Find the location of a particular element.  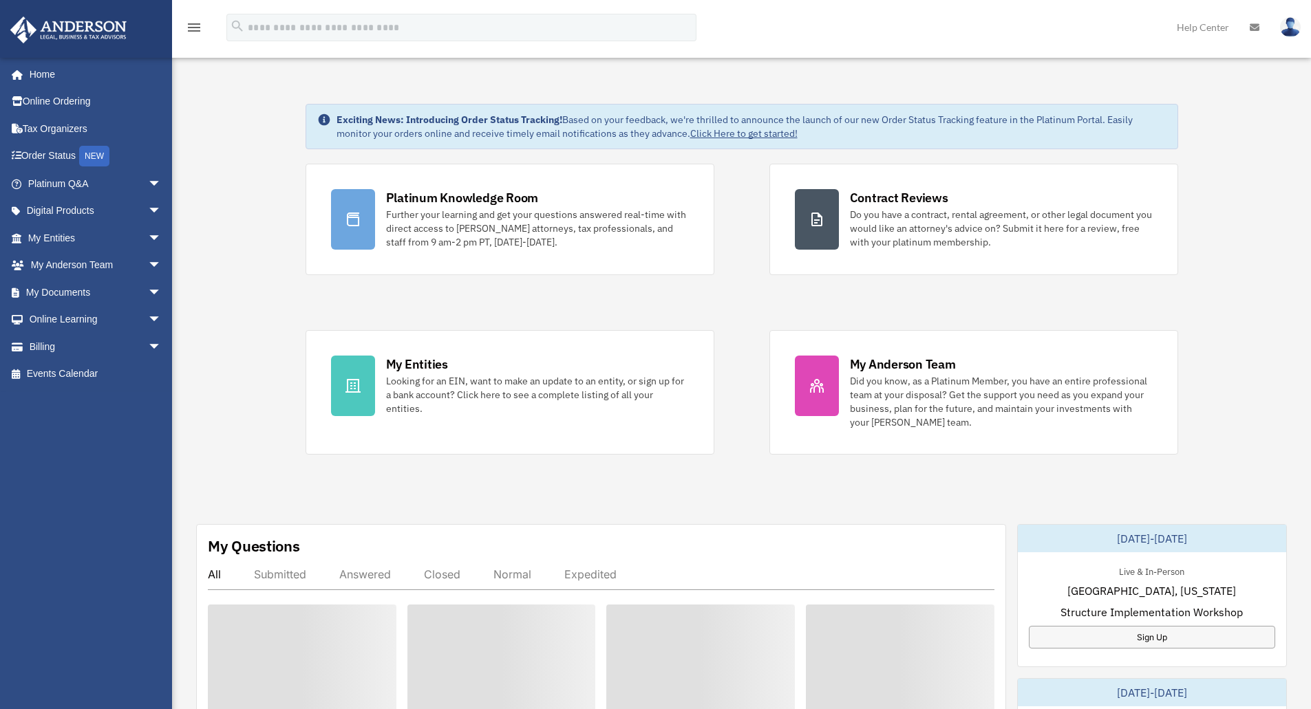

div: Expedited is located at coordinates (590, 575).